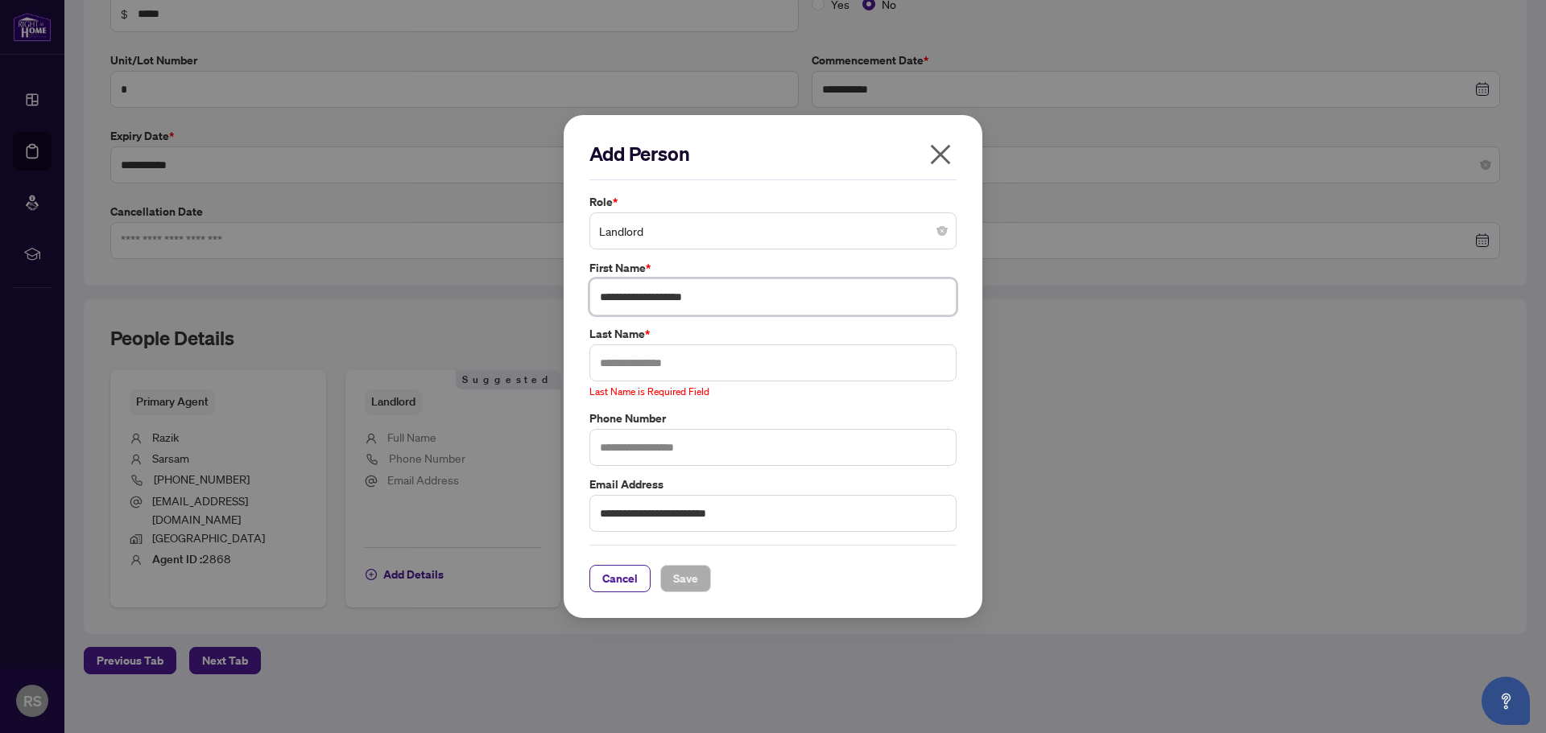 The image size is (1546, 733). I want to click on label: First Name, so click(773, 268).